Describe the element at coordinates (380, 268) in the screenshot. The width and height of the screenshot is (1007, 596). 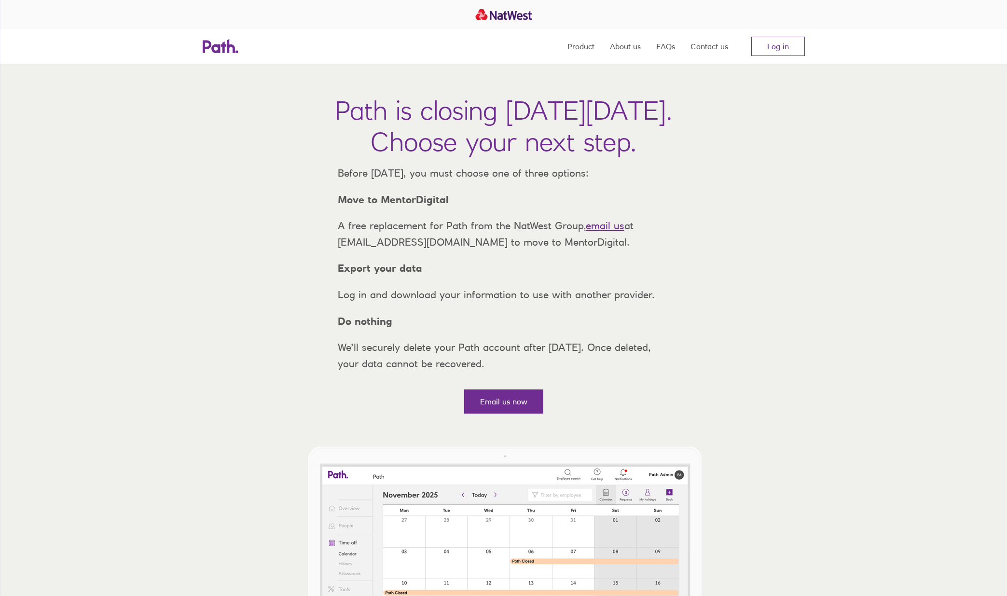
I see `strong: Export your data` at that location.